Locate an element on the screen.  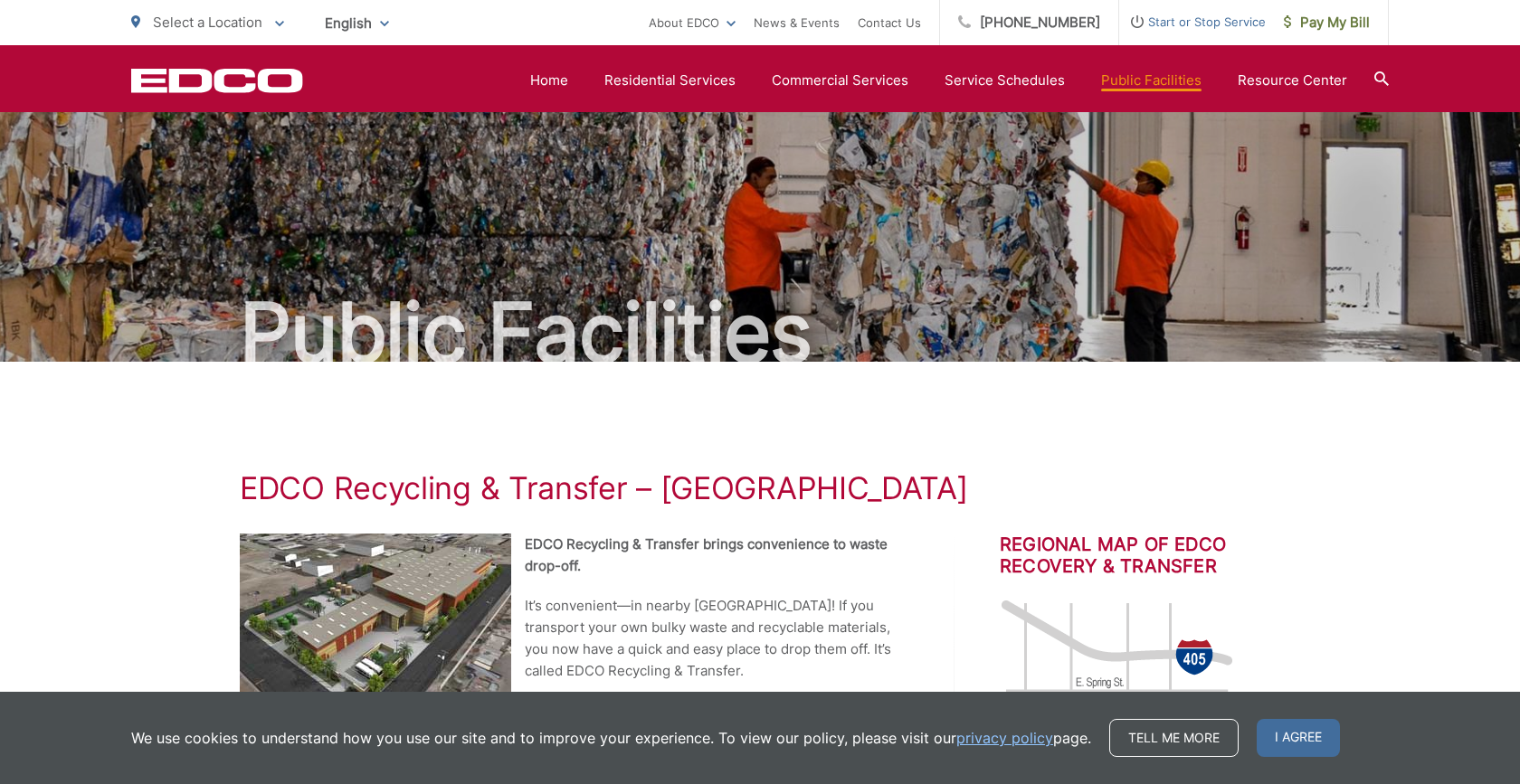
span: Select a Location is located at coordinates (207, 22).